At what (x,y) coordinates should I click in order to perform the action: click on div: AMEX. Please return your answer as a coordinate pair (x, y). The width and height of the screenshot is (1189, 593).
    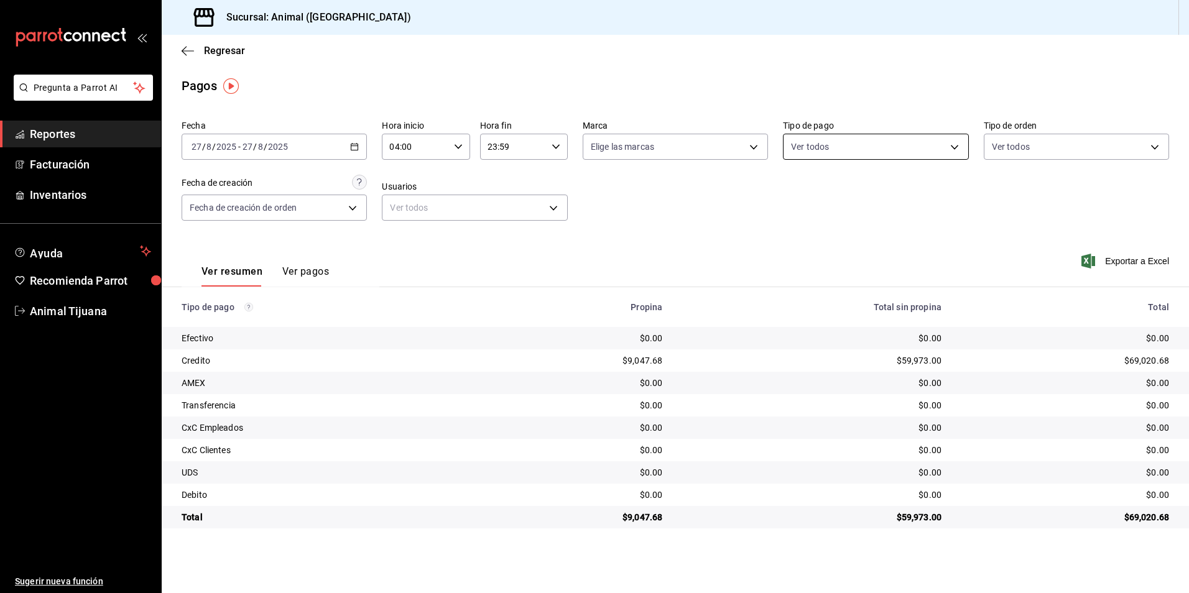
    Looking at the image, I should click on (327, 383).